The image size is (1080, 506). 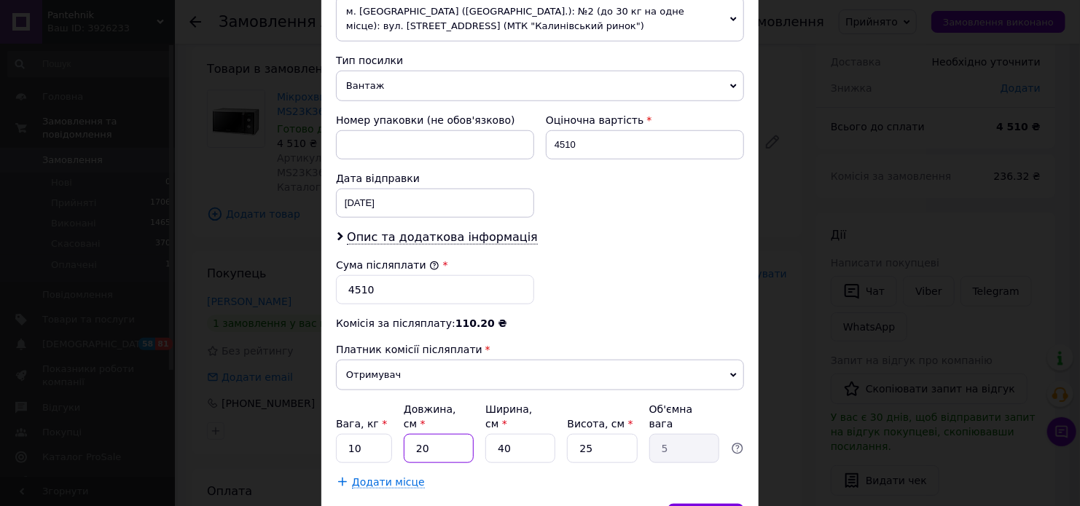 What do you see at coordinates (435, 179) in the screenshot?
I see `div: Дата відправки` at bounding box center [435, 179].